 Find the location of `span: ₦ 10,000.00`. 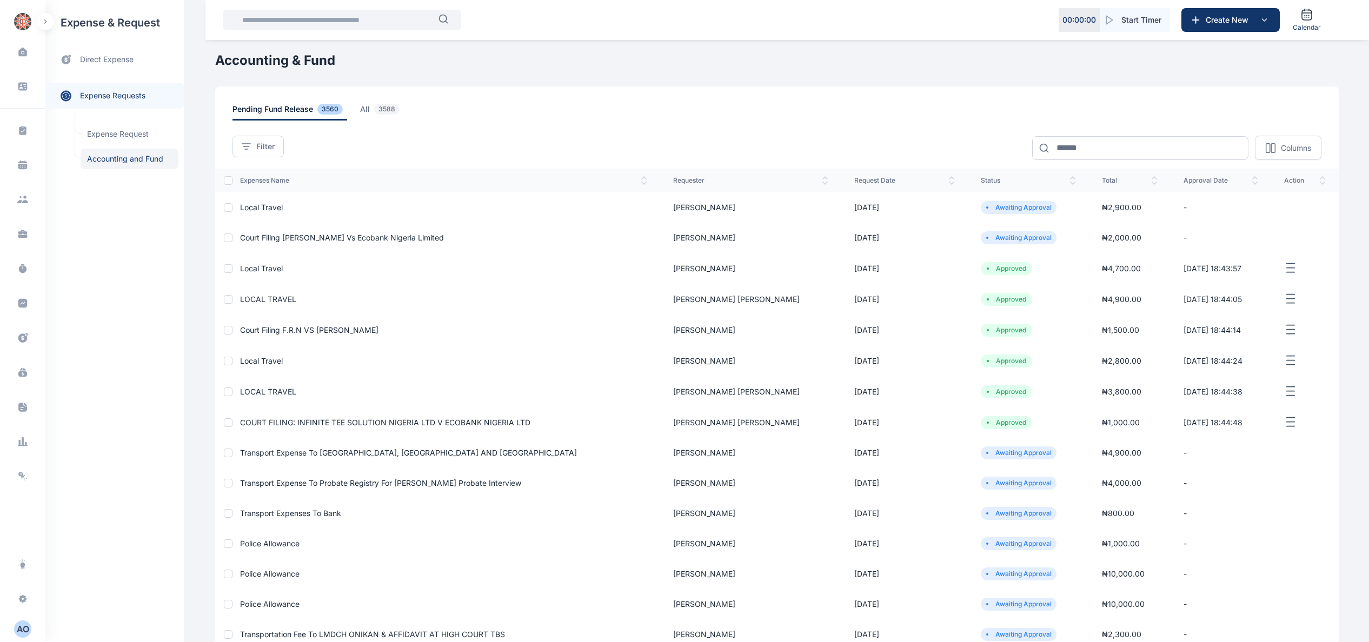

span: ₦ 10,000.00 is located at coordinates (1123, 574).